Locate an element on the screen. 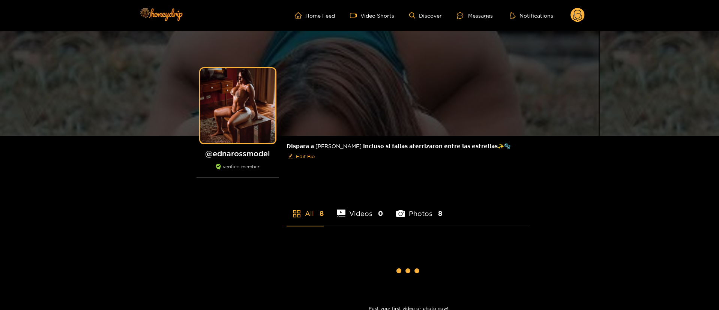 Image resolution: width=719 pixels, height=310 pixels. h1: @ ednarossmodel is located at coordinates (238, 153).